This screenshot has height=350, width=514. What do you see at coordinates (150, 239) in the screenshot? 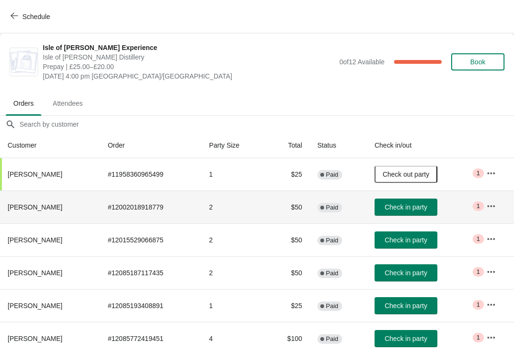
I see `td: # 12015529066875` at bounding box center [150, 239].